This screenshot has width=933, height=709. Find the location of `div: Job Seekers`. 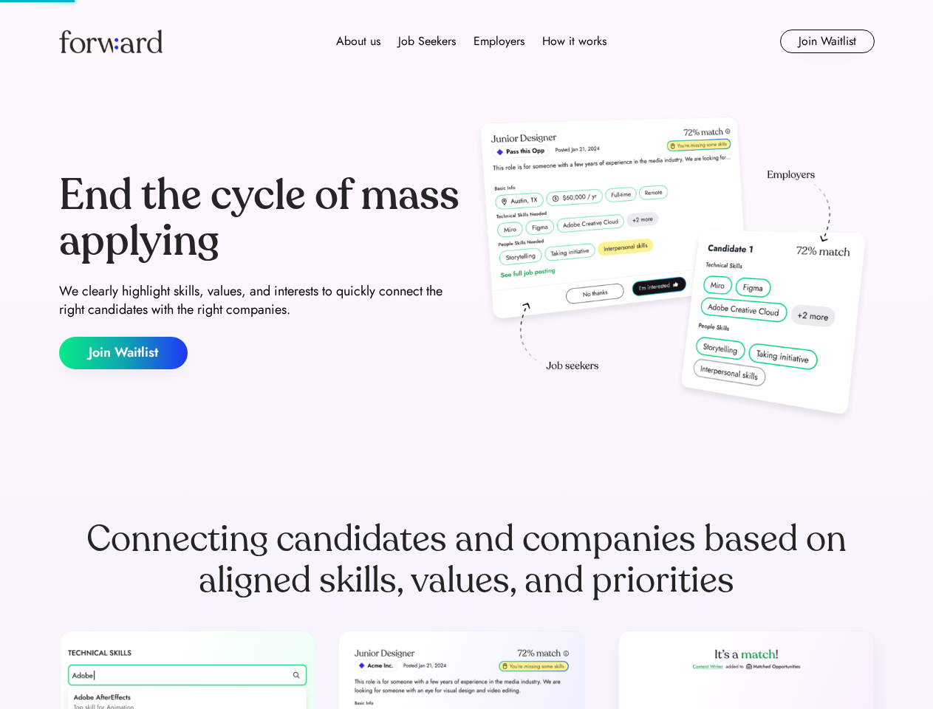

div: Job Seekers is located at coordinates (427, 41).